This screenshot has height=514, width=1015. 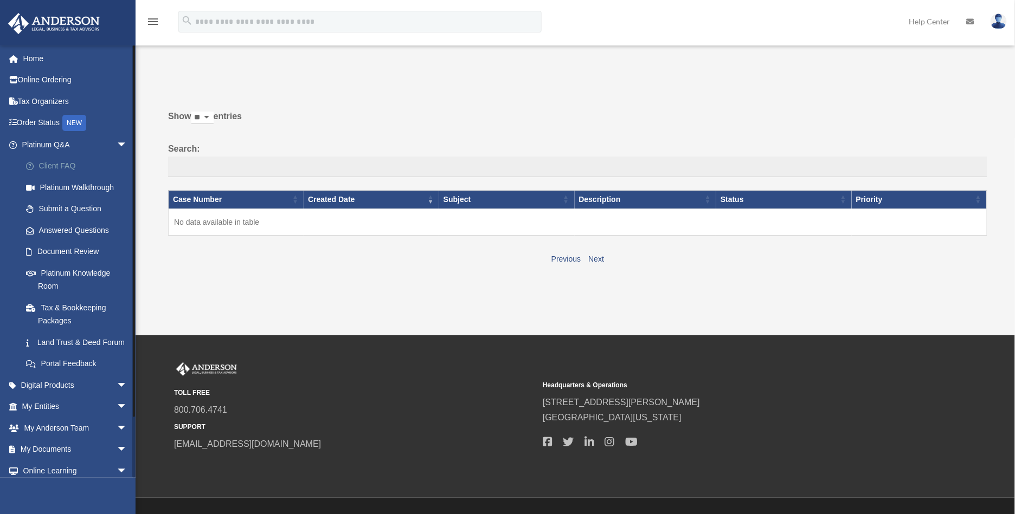 I want to click on a: Online Learningarrow_drop_down, so click(x=75, y=471).